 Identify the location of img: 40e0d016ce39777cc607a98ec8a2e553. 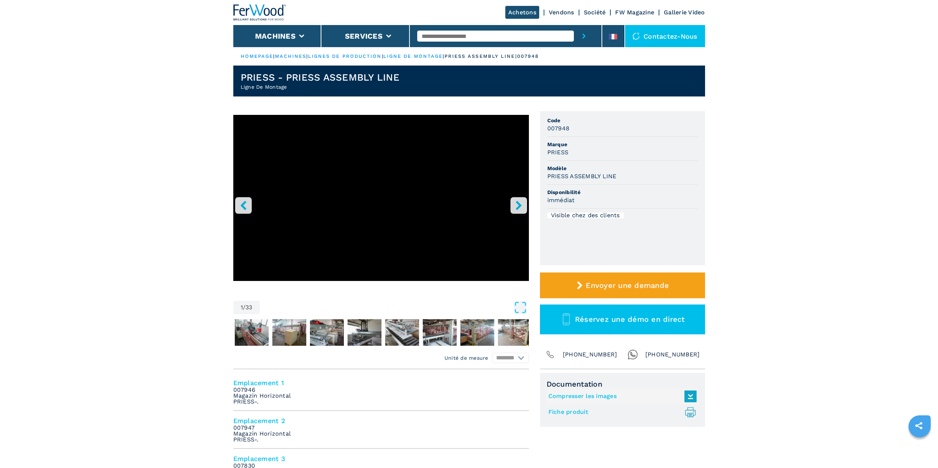
(289, 333).